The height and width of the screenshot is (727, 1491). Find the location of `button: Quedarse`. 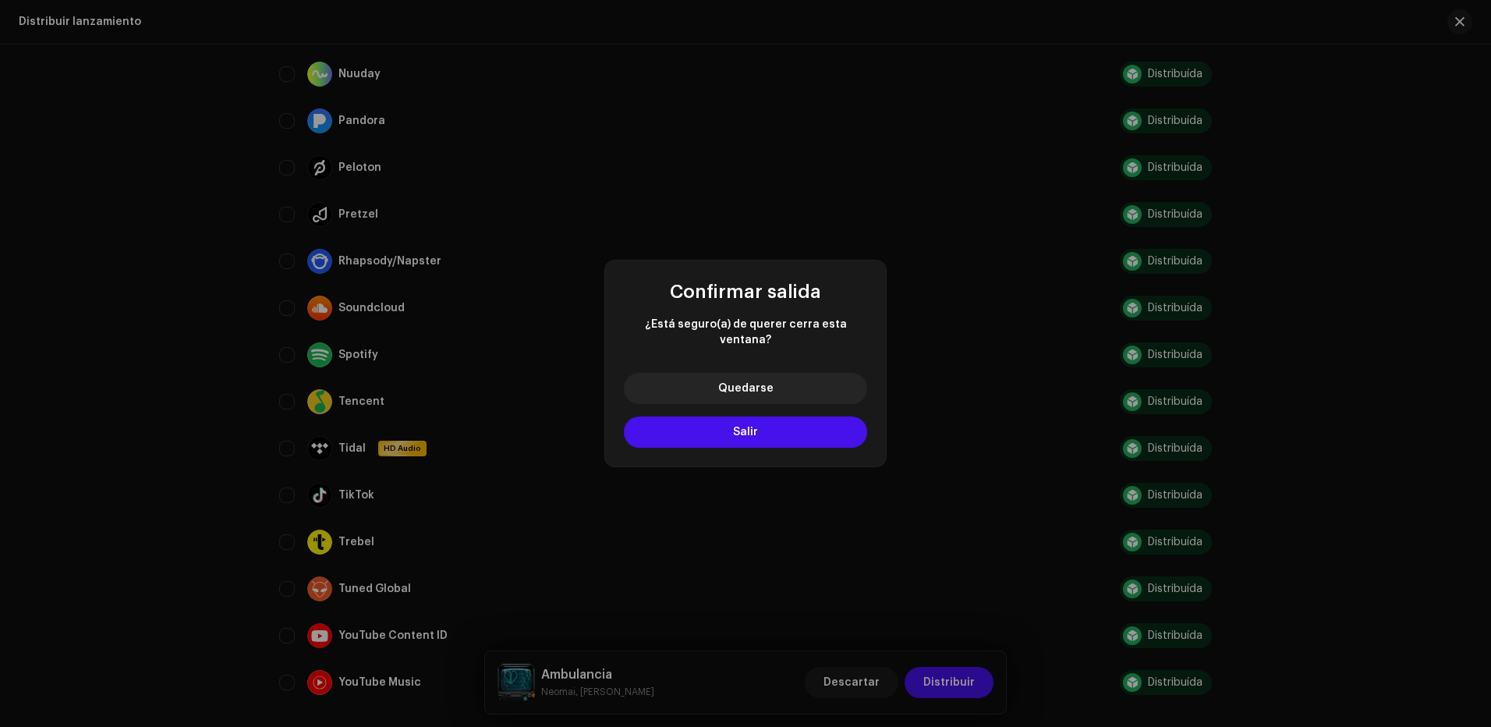

button: Quedarse is located at coordinates (746, 388).